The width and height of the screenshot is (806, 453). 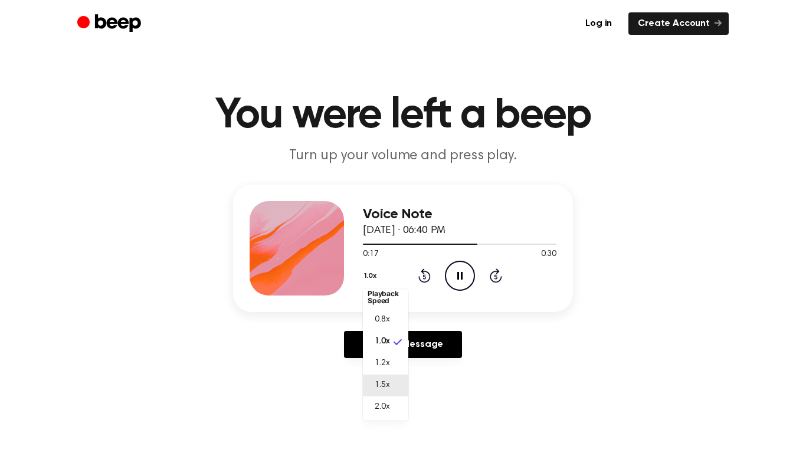 I want to click on span: 1.2x, so click(x=382, y=364).